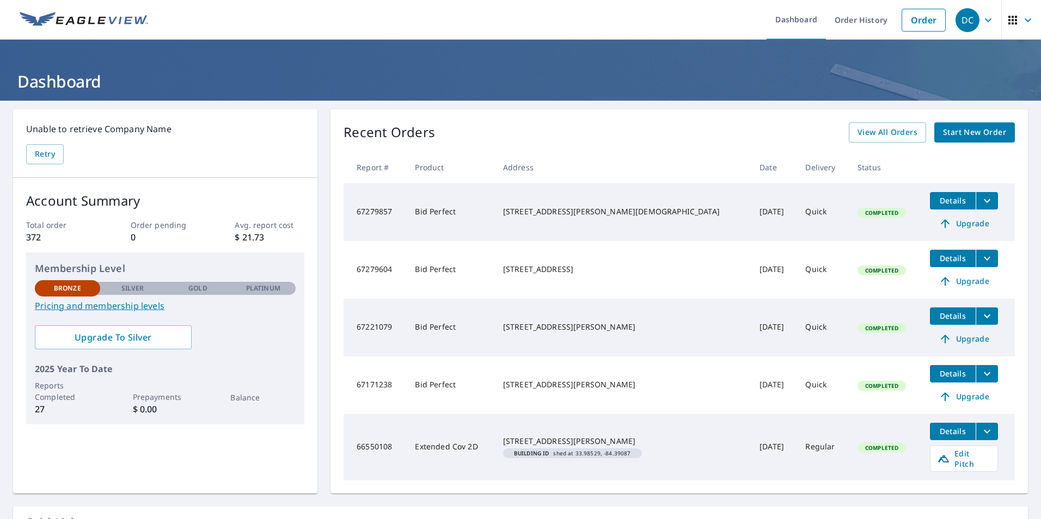  What do you see at coordinates (166, 397) in the screenshot?
I see `p: Prepayments` at bounding box center [166, 397].